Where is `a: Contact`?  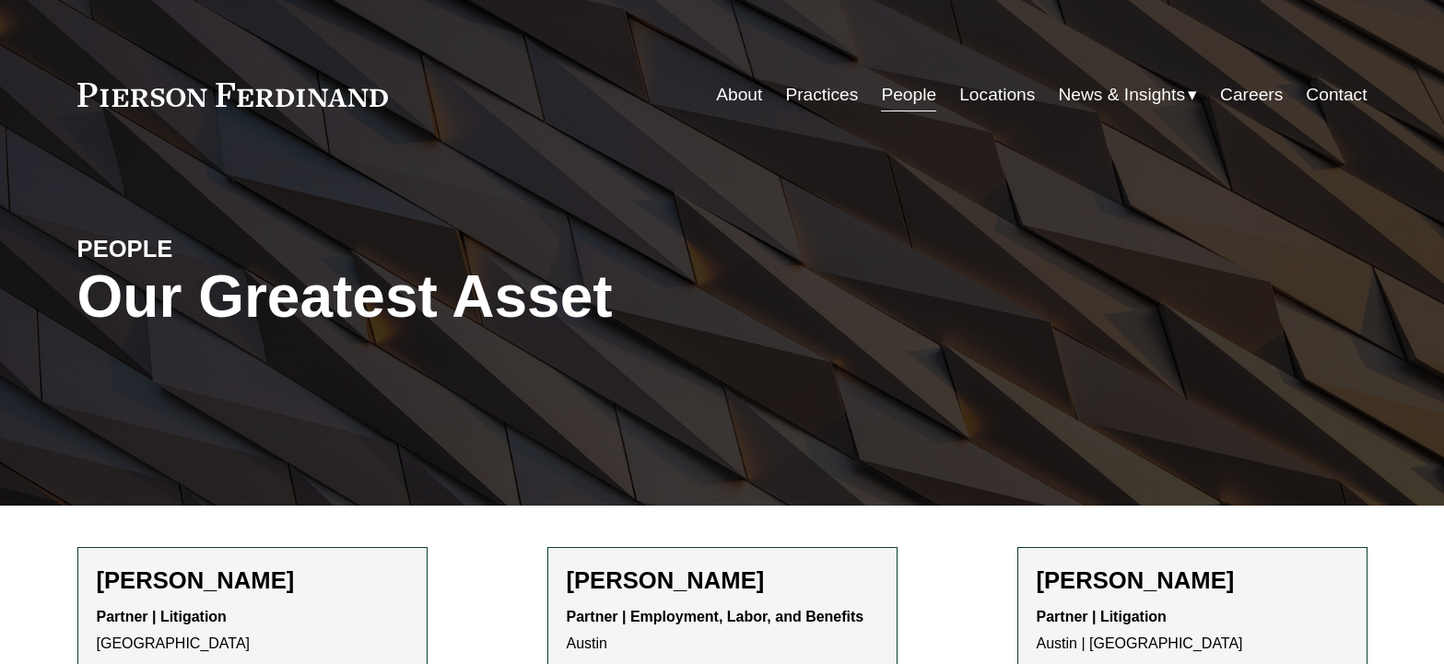 a: Contact is located at coordinates (1336, 95).